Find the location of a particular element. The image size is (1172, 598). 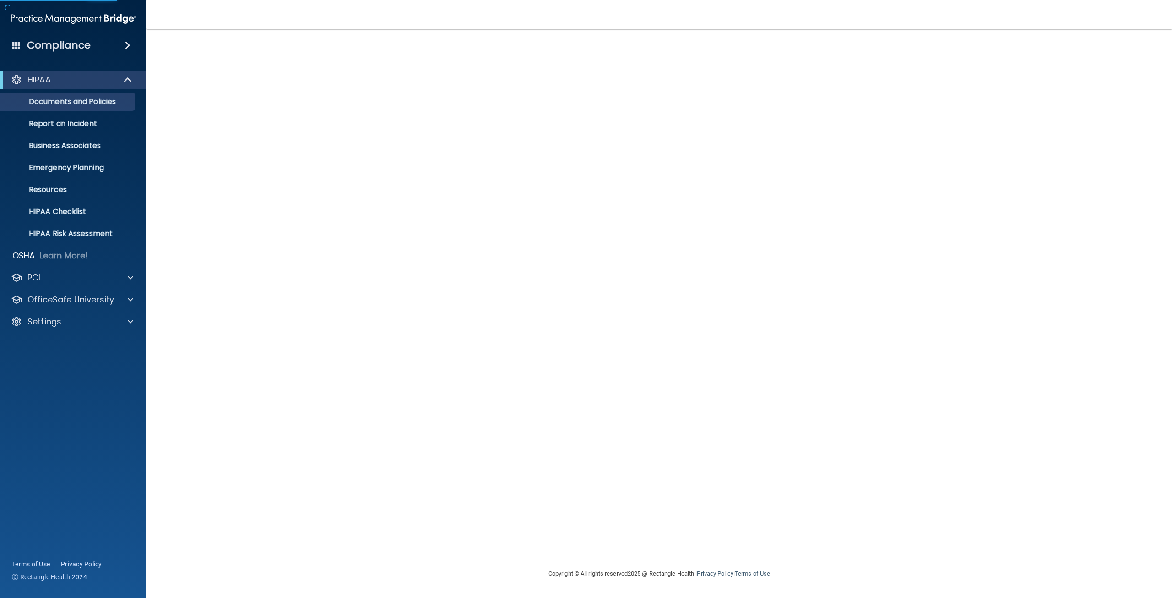

p: PCI is located at coordinates (34, 278).